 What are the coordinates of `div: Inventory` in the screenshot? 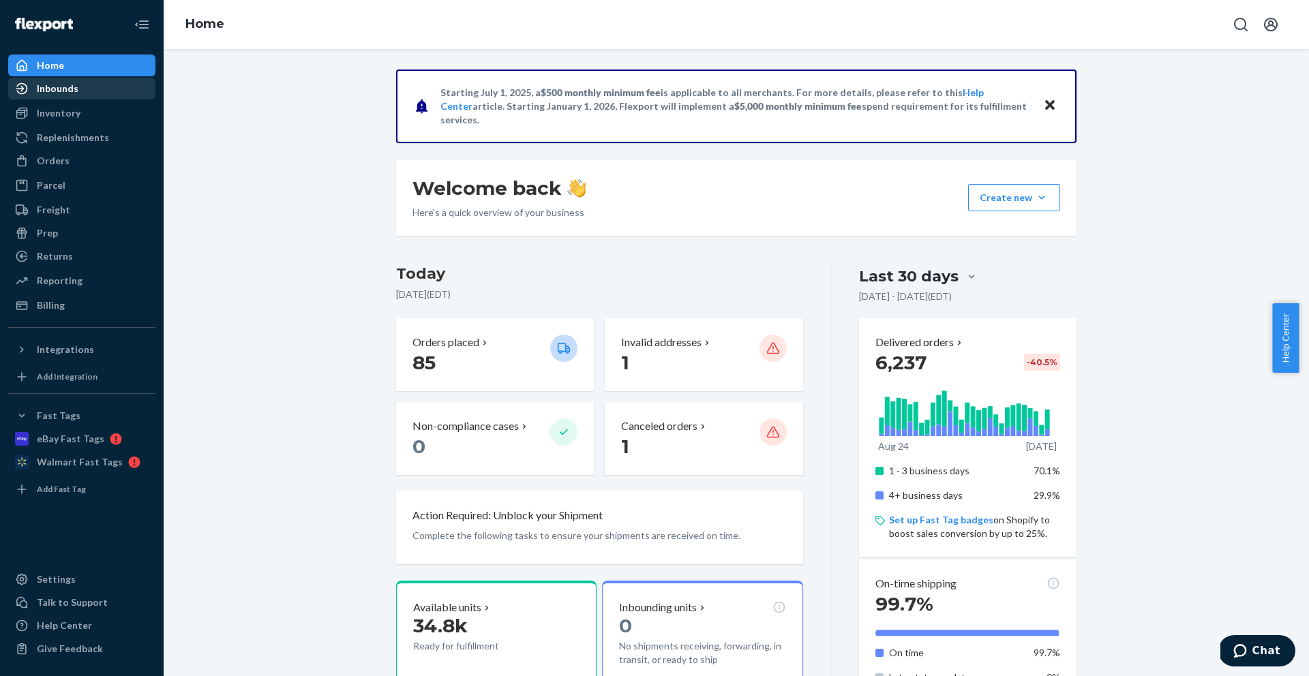 It's located at (59, 113).